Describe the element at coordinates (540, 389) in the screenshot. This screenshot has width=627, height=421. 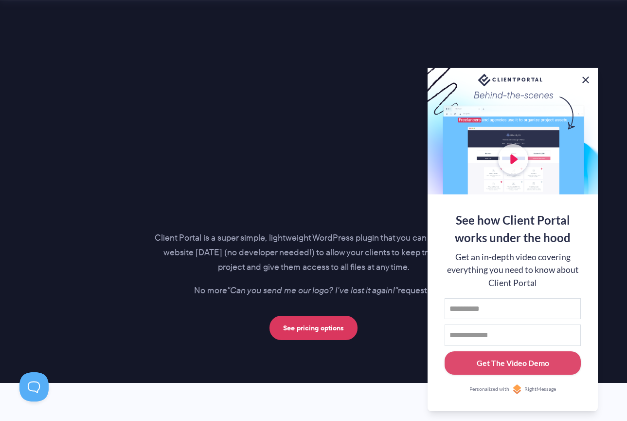
I see `span: RightMessage` at that location.